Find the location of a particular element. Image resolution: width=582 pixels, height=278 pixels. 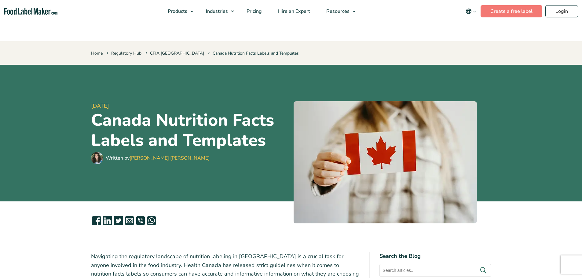

span: Industries is located at coordinates (216, 11).